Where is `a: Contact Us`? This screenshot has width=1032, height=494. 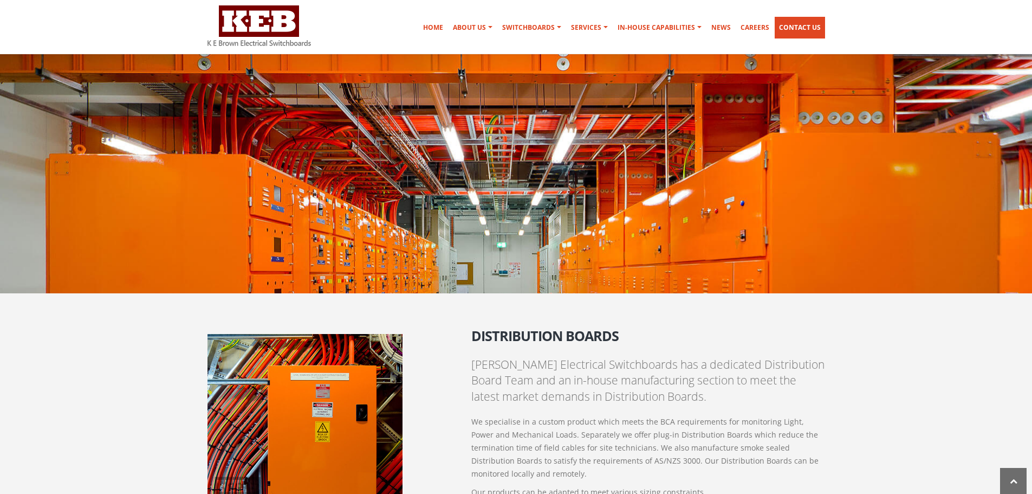
a: Contact Us is located at coordinates (800, 28).